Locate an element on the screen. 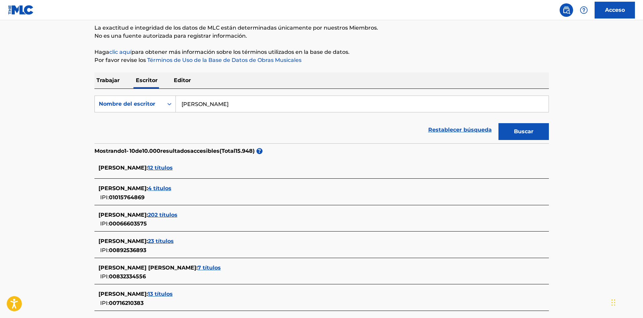  font: Buscar is located at coordinates (524, 131).